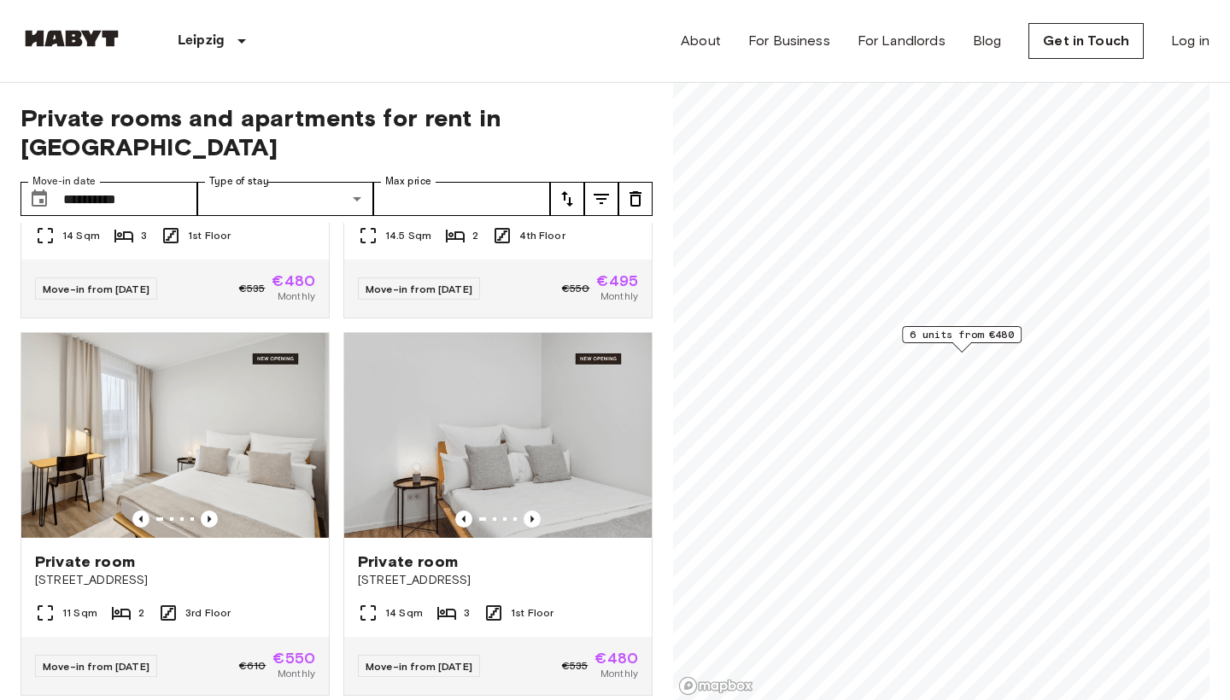 The width and height of the screenshot is (1230, 700). What do you see at coordinates (208, 613) in the screenshot?
I see `span: 3rd Floor` at bounding box center [208, 613].